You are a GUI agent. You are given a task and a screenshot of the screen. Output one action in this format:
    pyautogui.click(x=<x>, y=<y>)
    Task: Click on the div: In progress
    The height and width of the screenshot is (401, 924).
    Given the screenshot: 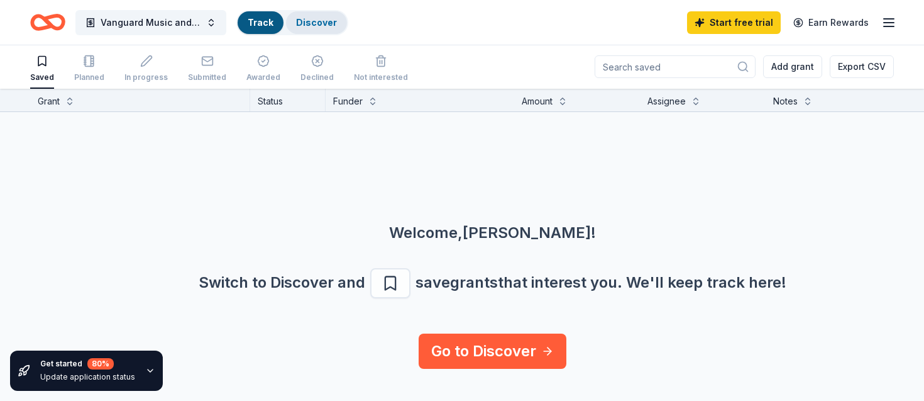 What is the action you would take?
    pyautogui.click(x=146, y=77)
    